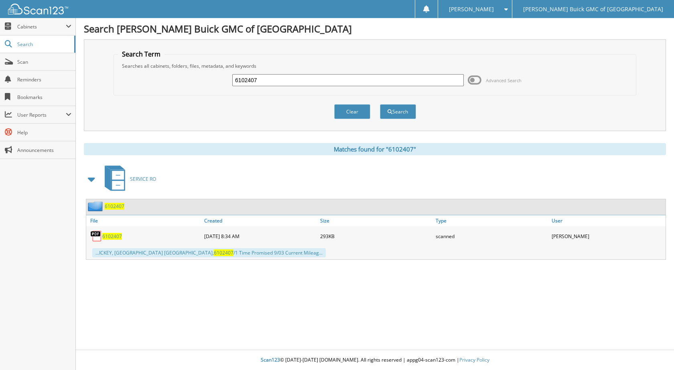 This screenshot has height=370, width=674. Describe the element at coordinates (376, 236) in the screenshot. I see `div: 293KB` at that location.